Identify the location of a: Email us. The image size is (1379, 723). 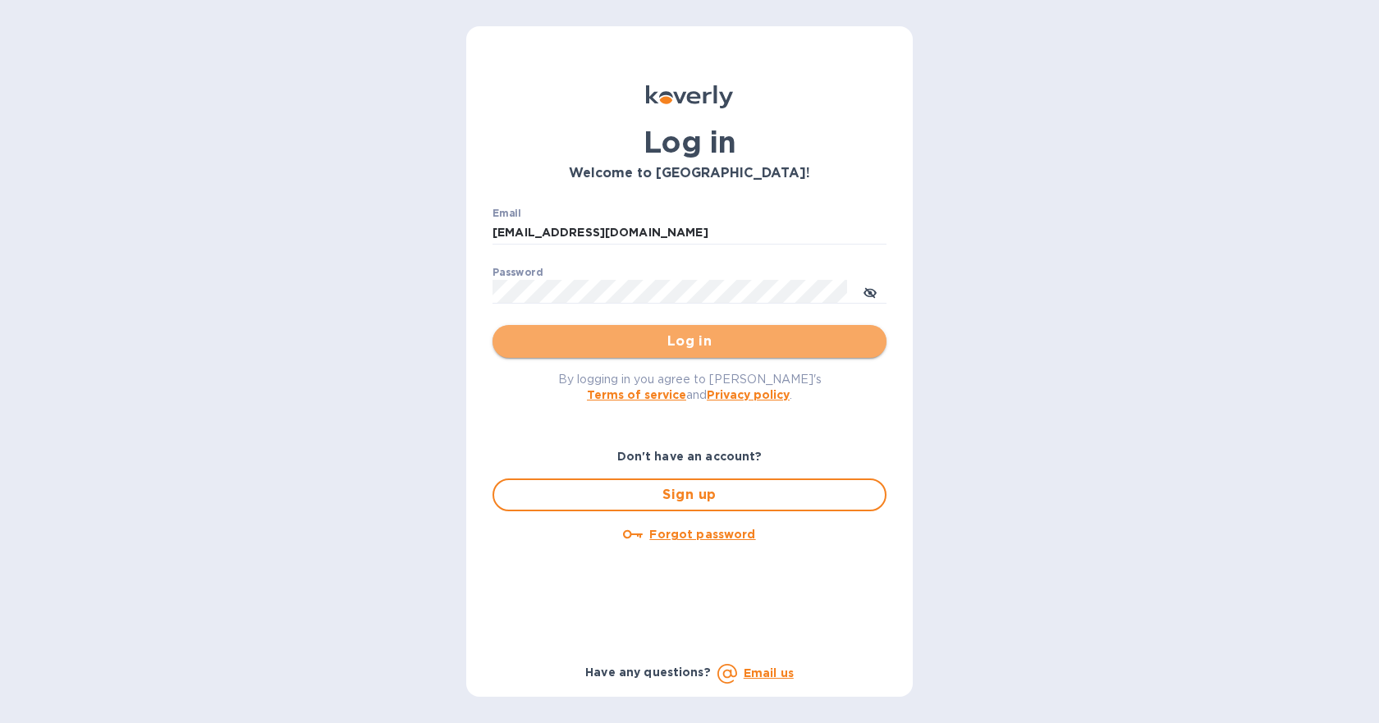
(768, 673).